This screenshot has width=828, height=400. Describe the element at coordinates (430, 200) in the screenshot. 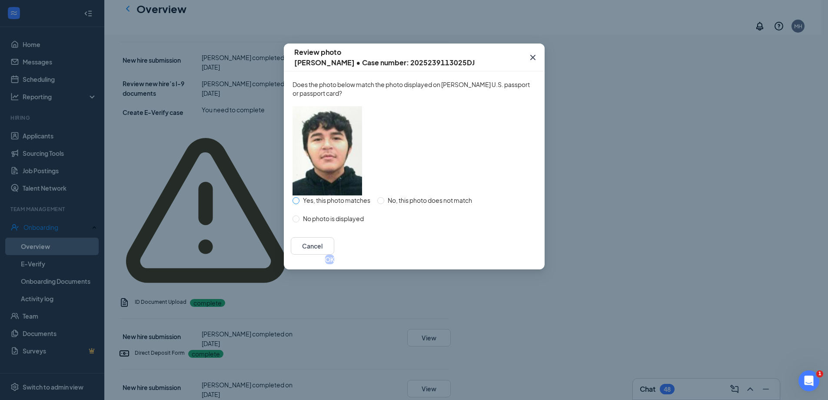

I see `span: No, this photo does not match` at that location.